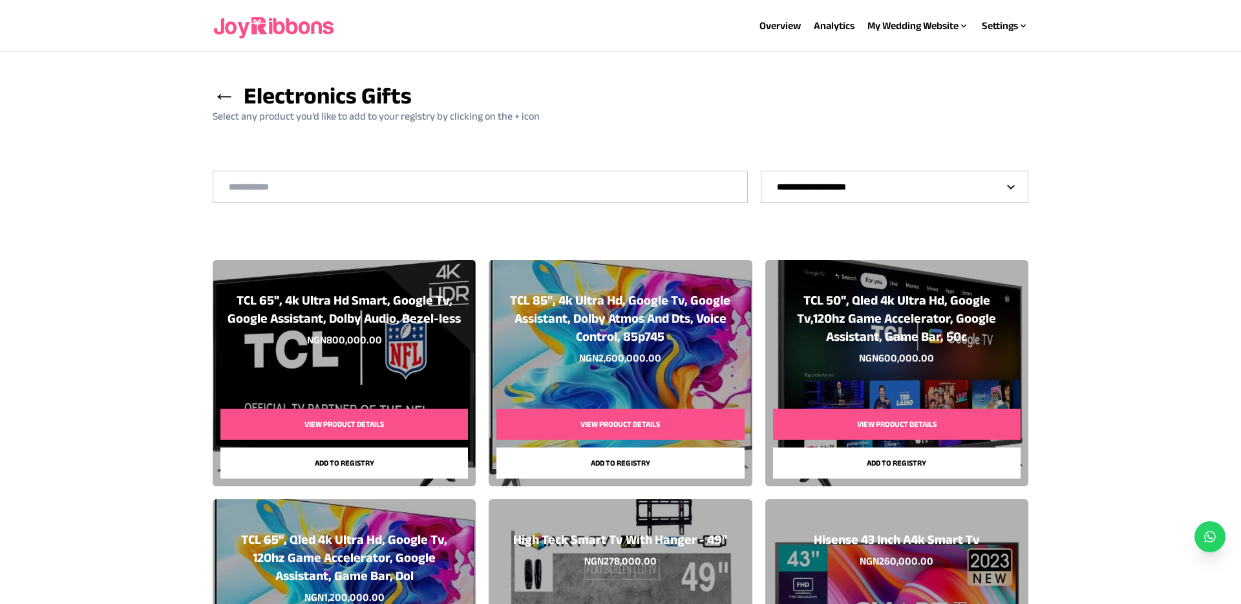  Describe the element at coordinates (621, 559) in the screenshot. I see `p: NGN 278,000.00` at that location.